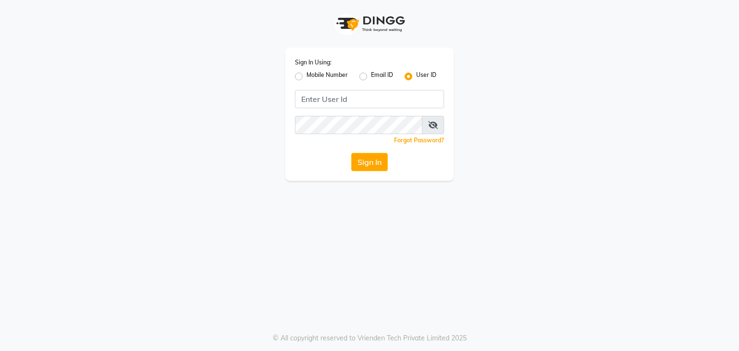  I want to click on label: Sign In Using:, so click(313, 63).